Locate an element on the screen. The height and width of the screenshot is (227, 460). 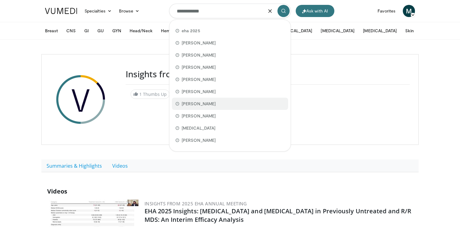
a: 1 Thumbs Up is located at coordinates (150, 94).